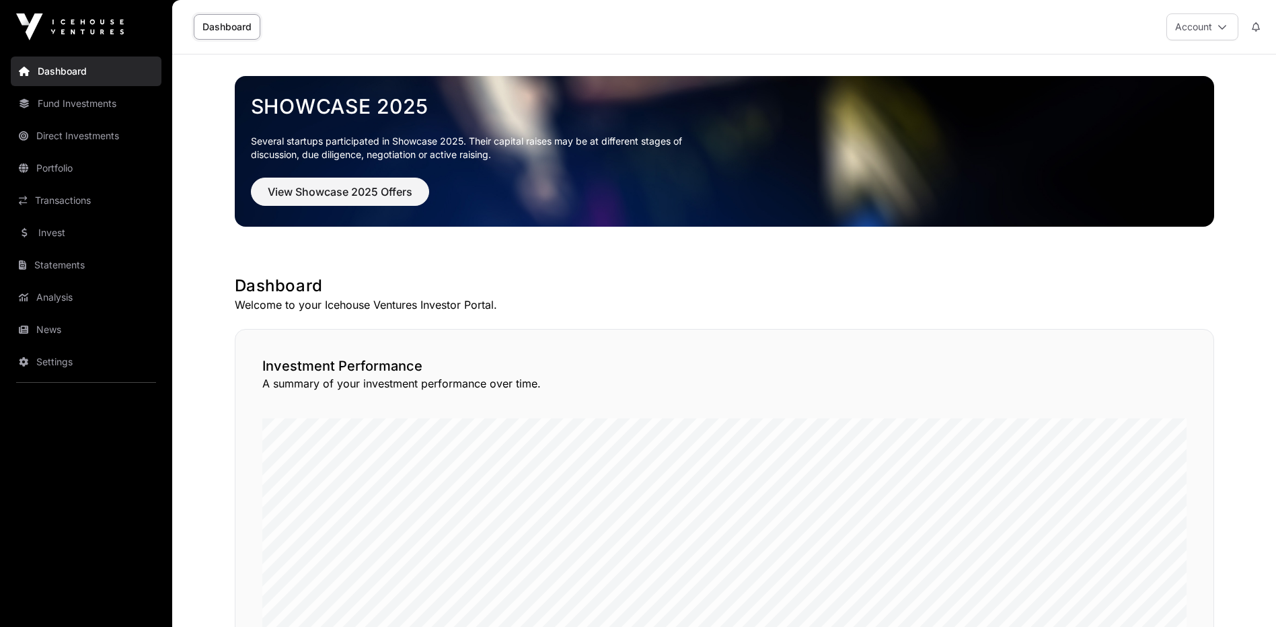  Describe the element at coordinates (1202, 27) in the screenshot. I see `button: Account` at that location.